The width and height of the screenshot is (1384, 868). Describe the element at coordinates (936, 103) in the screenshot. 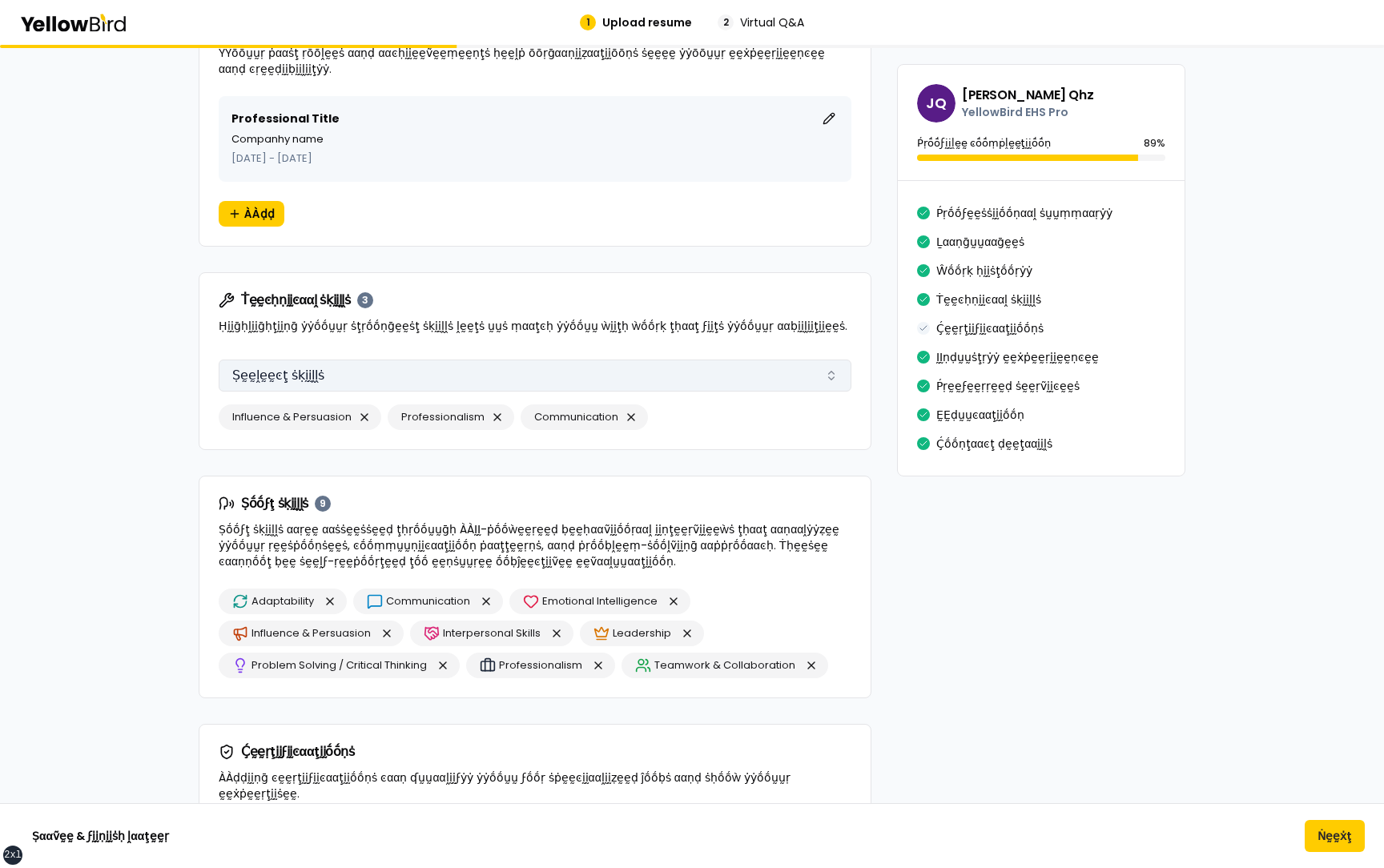

I see `span: JQ` at that location.